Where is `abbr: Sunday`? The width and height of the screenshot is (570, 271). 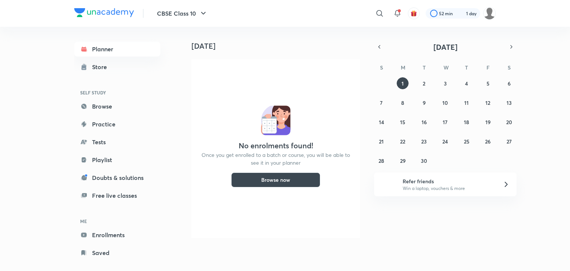
abbr: Sunday is located at coordinates (382, 67).